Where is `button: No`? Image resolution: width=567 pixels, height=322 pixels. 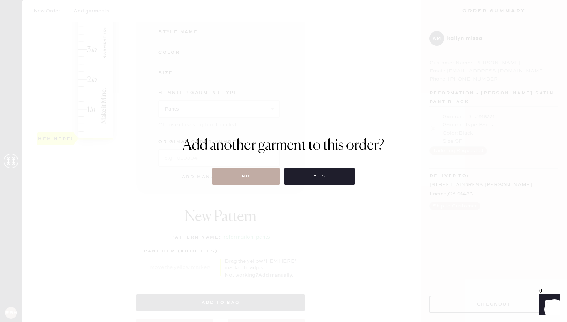
button: No is located at coordinates (246, 176).